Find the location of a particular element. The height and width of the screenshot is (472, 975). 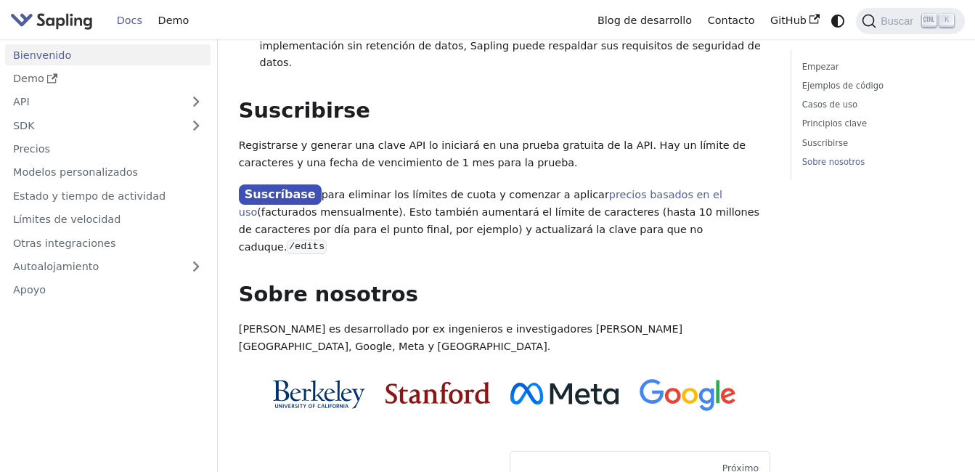

a: Suscríbase is located at coordinates (280, 195).